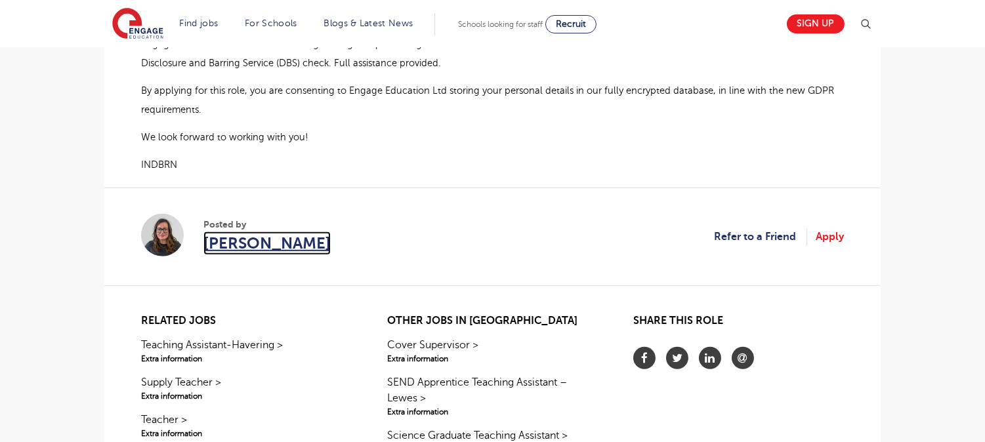 Image resolution: width=985 pixels, height=442 pixels. I want to click on span: Posted by, so click(267, 224).